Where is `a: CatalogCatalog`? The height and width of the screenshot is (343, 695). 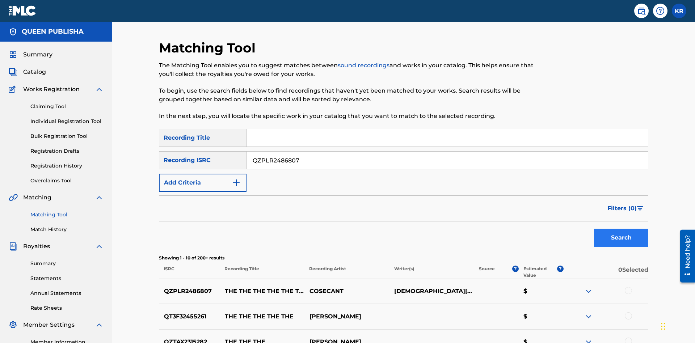 a: CatalogCatalog is located at coordinates (27, 72).